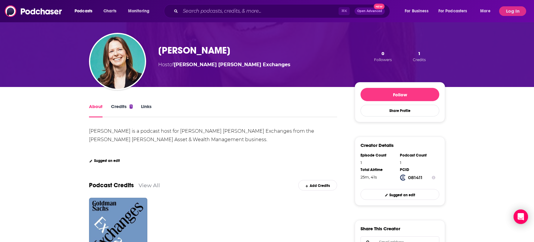 This screenshot has height=242, width=534. I want to click on button: Share Profile, so click(400, 110).